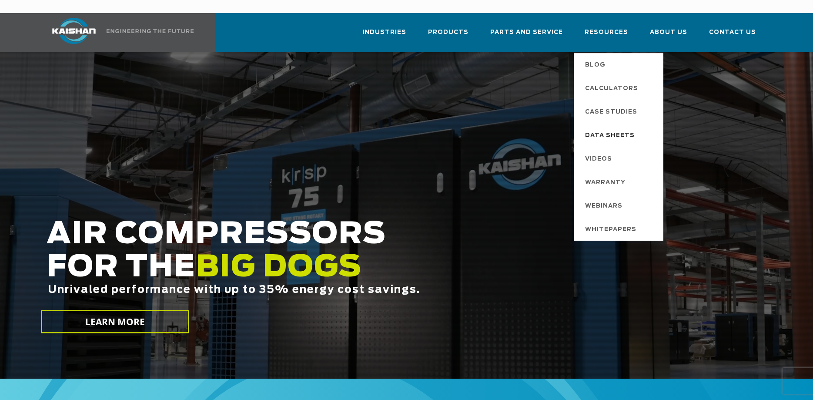 The height and width of the screenshot is (400, 813). I want to click on a: Calculators, so click(620, 88).